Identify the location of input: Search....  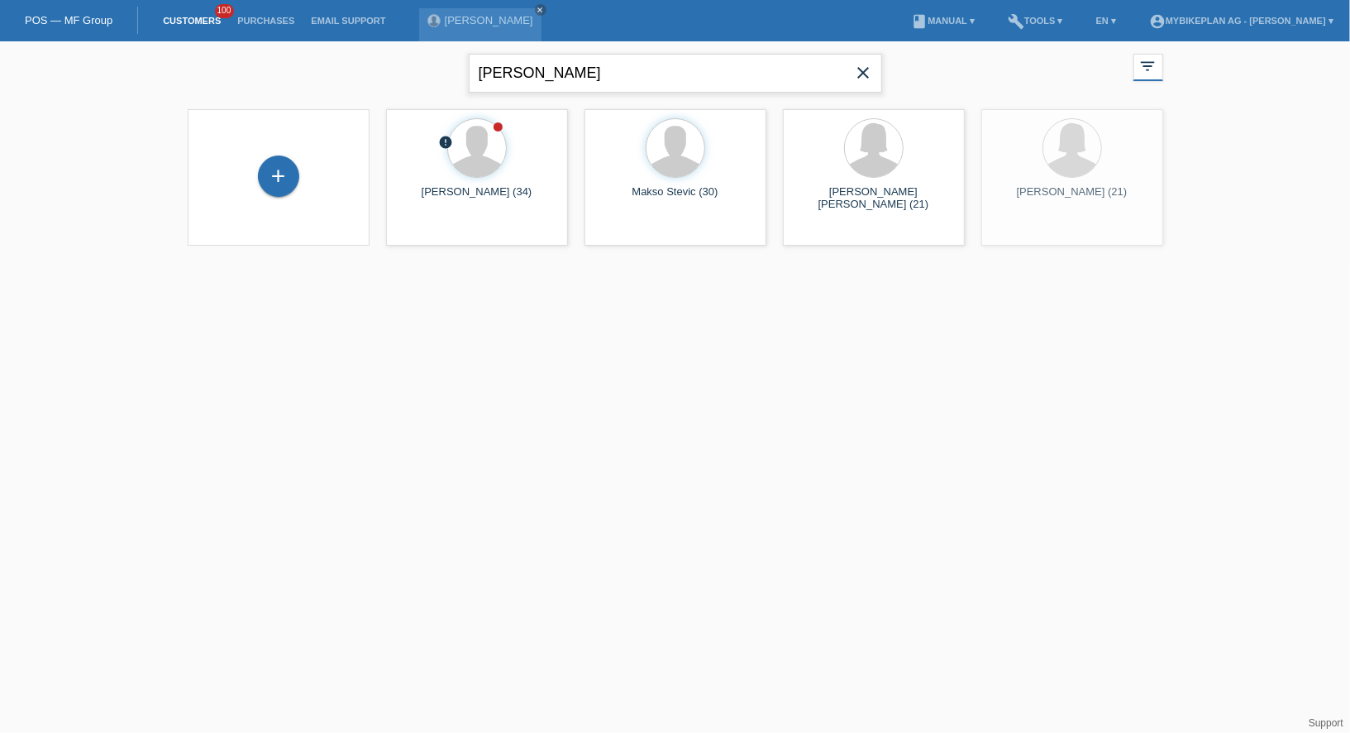
(676, 73).